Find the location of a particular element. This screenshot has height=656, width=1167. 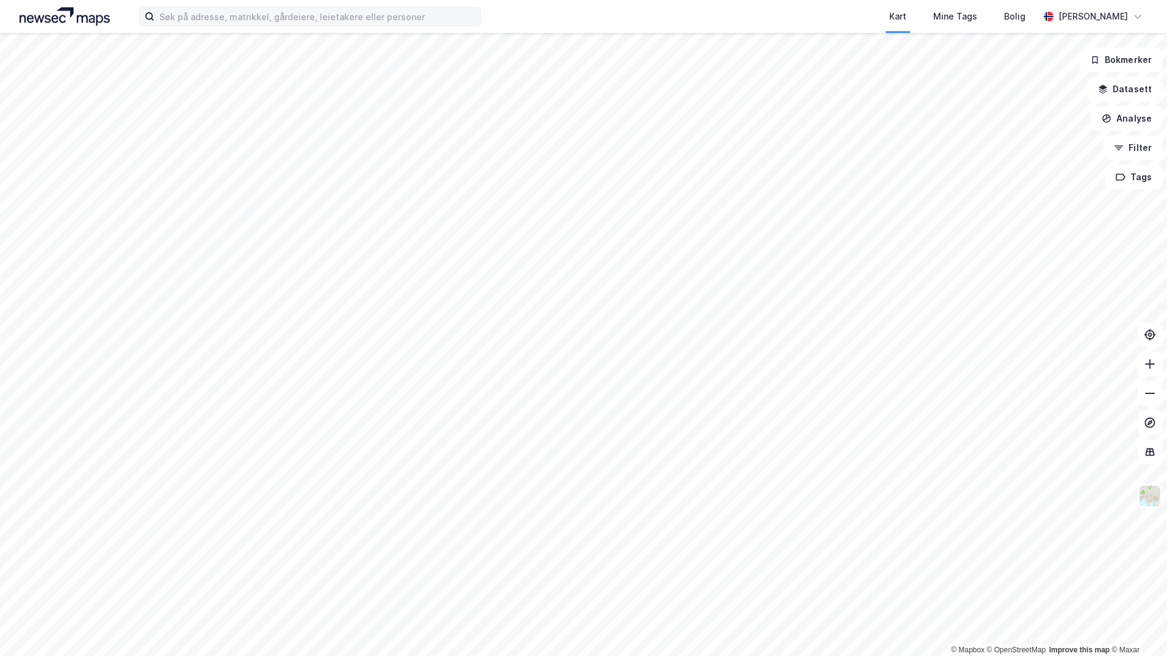

img: logo.a4113a55bc3d86da70a041830d287a7e.svg is located at coordinates (65, 16).